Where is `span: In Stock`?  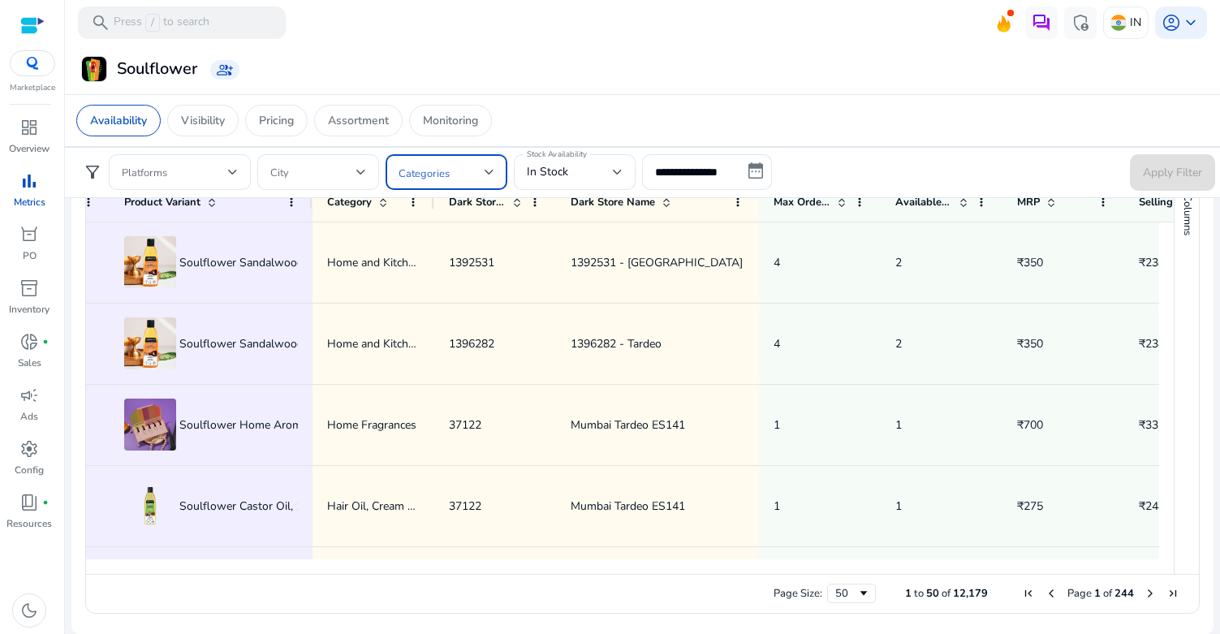
span: In Stock is located at coordinates (547, 171).